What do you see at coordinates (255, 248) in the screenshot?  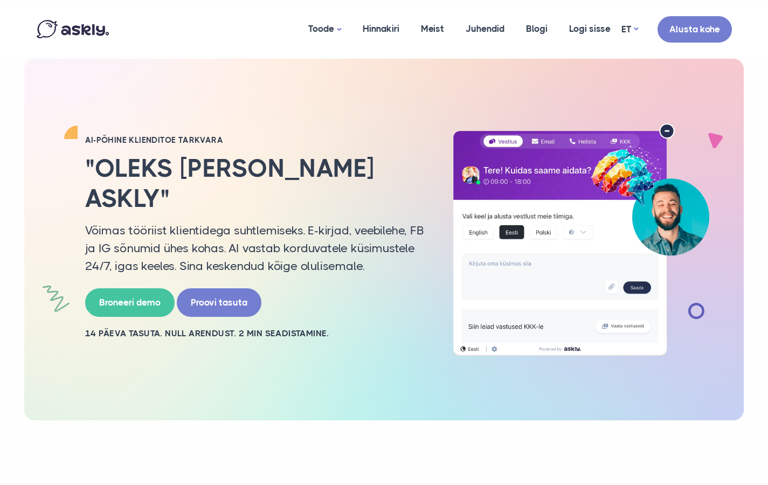 I see `p: Võimas tööriist klientidega suhtlemiseks. E-kirjad, veebilehe, FB ja IG sõnumid ühes kohas. AI va...` at bounding box center [255, 248].